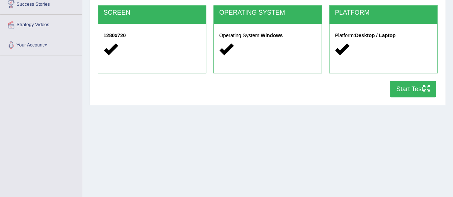 The image size is (453, 197). I want to click on button: Start Test, so click(413, 89).